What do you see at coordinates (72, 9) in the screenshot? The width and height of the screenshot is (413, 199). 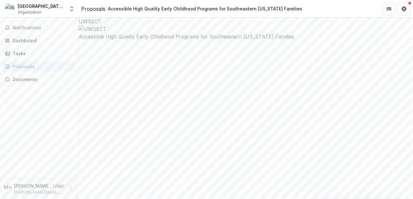 I see `button: Open entity switcher` at bounding box center [72, 9].